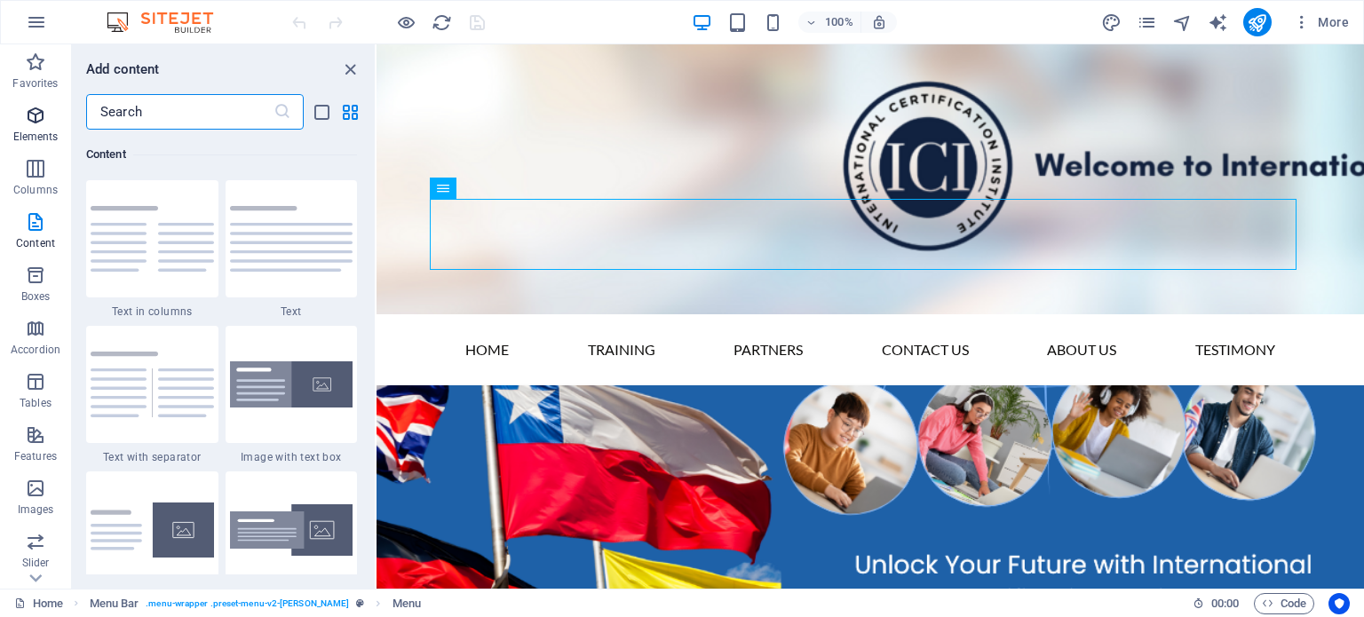 The width and height of the screenshot is (1364, 617). I want to click on button: text_generator, so click(1218, 22).